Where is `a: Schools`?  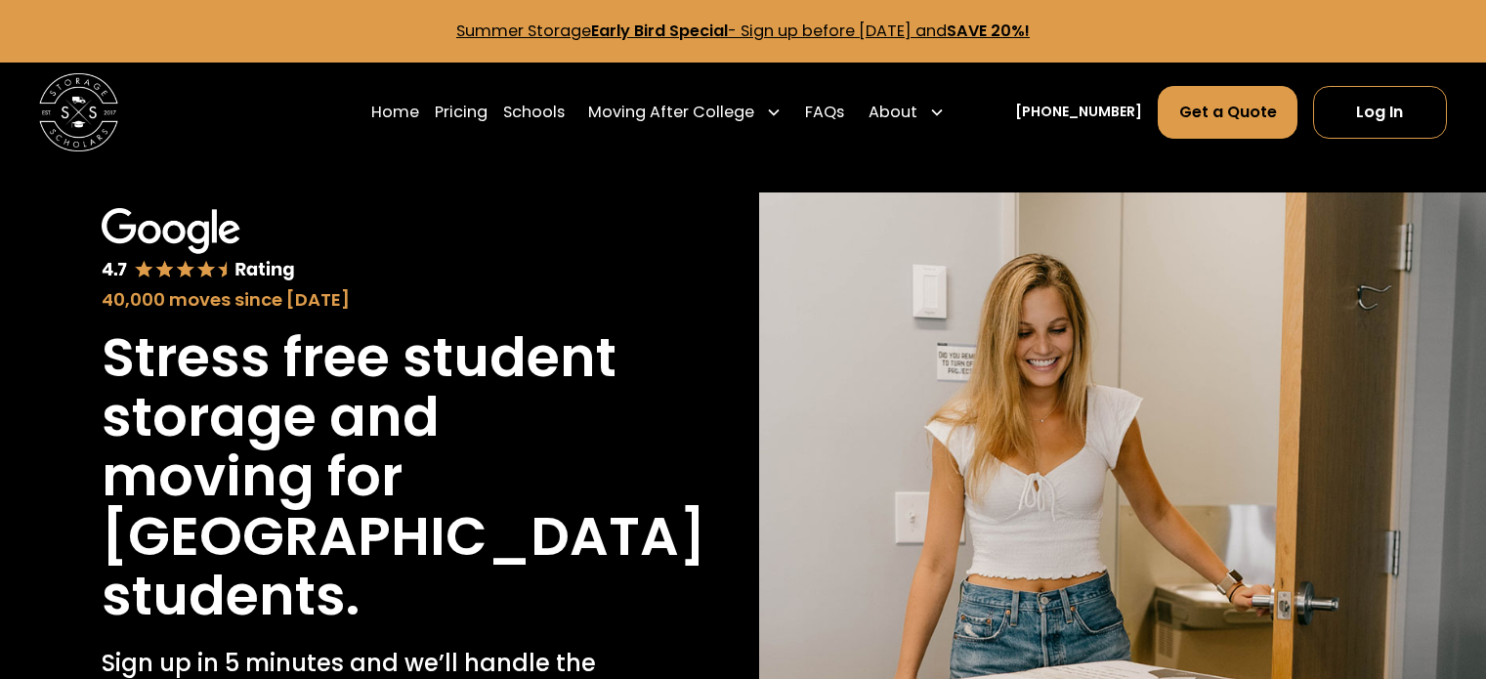
a: Schools is located at coordinates (534, 112).